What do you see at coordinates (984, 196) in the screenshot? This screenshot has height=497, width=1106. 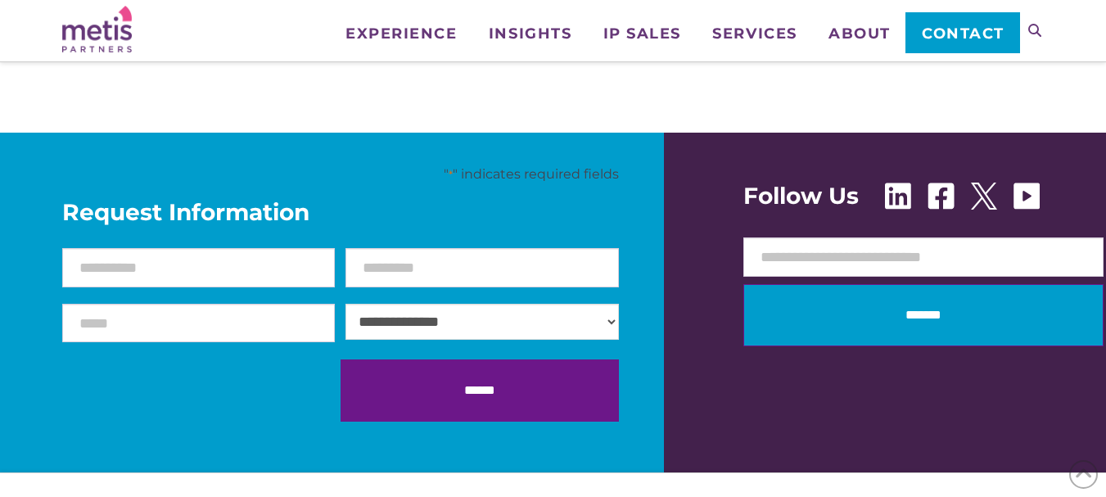 I see `img: X` at bounding box center [984, 196].